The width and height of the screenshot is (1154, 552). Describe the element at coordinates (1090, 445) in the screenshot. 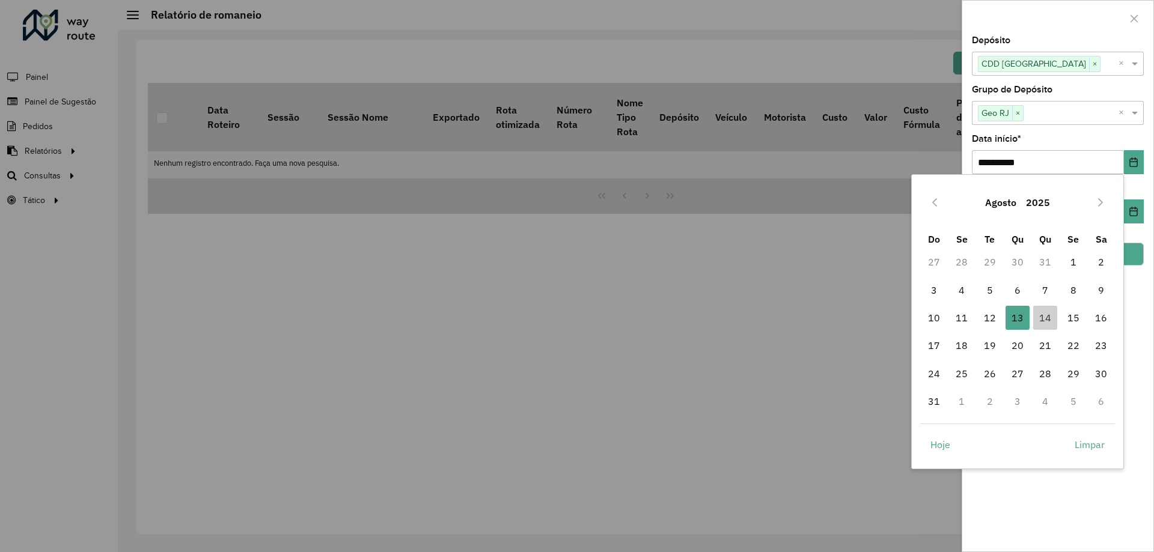

I see `span: Limpar` at that location.